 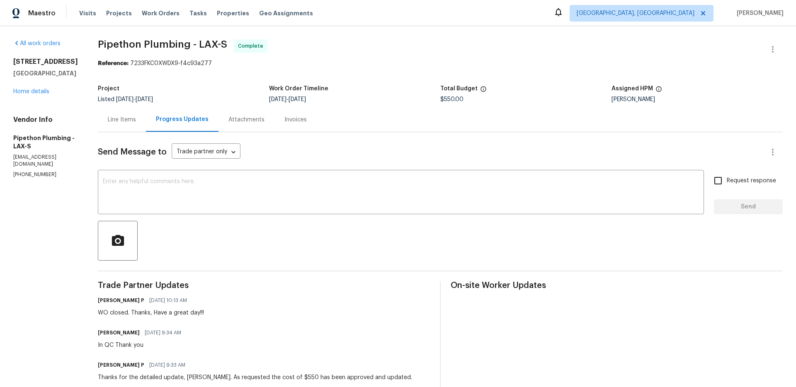 I want to click on span: Complete, so click(x=252, y=46).